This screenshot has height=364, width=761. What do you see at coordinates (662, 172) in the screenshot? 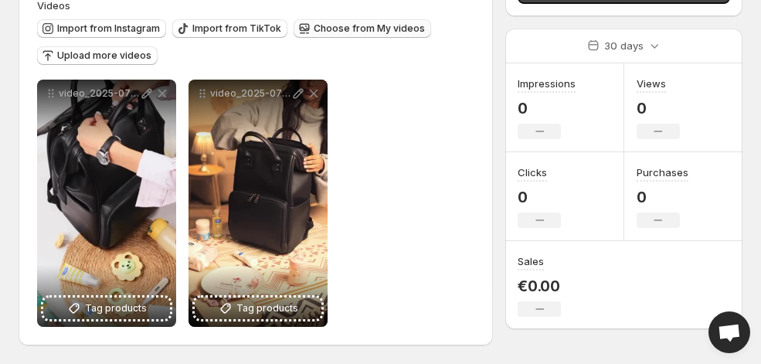
I see `h3: Purchases` at bounding box center [662, 172].